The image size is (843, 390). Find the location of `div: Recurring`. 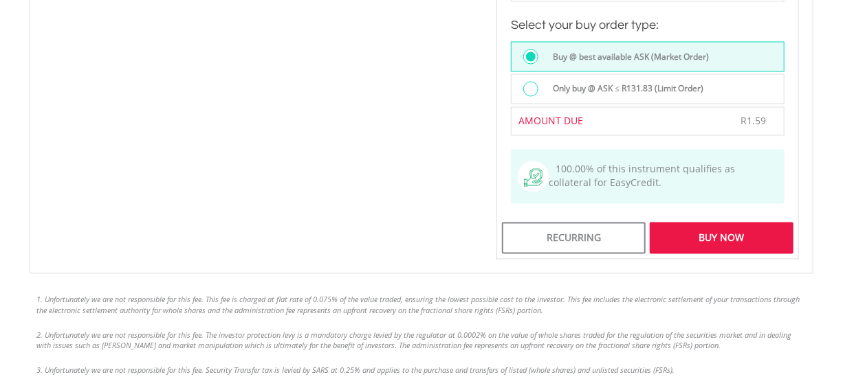

div: Recurring is located at coordinates (573, 239).